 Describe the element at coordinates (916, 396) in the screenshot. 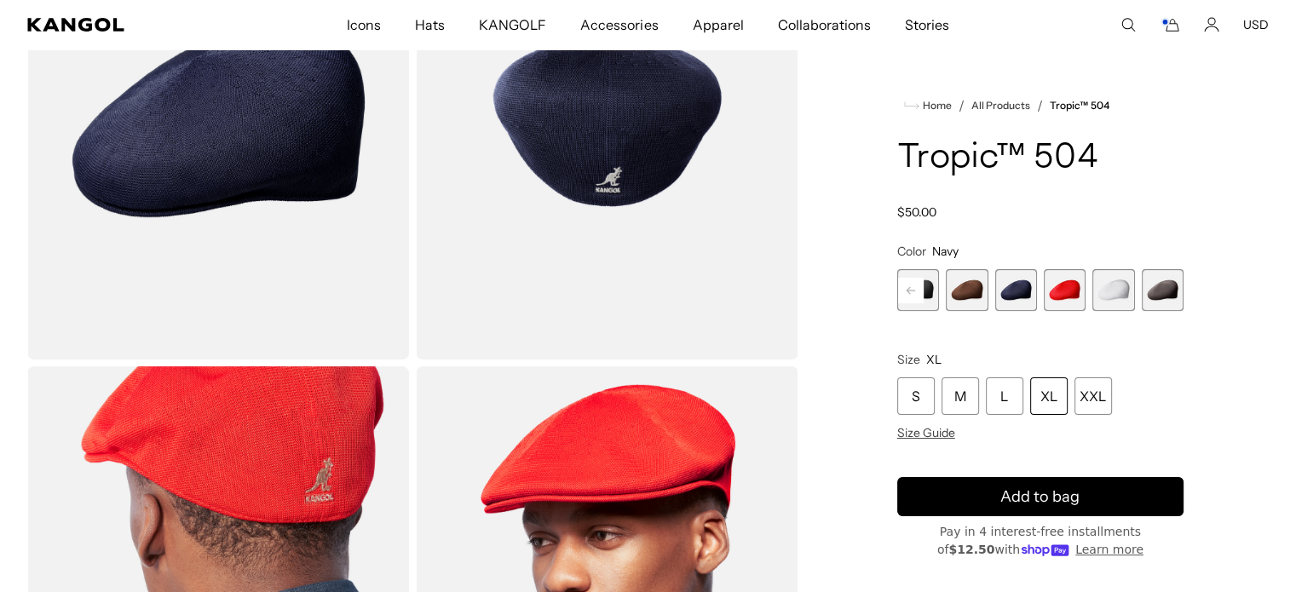

I see `div: S` at that location.